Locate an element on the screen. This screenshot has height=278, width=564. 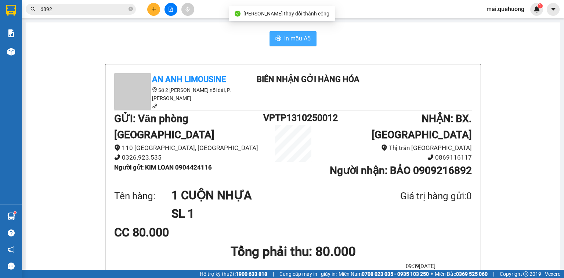
h1: Tổng phải thu: 80.000 is located at coordinates (293, 251).